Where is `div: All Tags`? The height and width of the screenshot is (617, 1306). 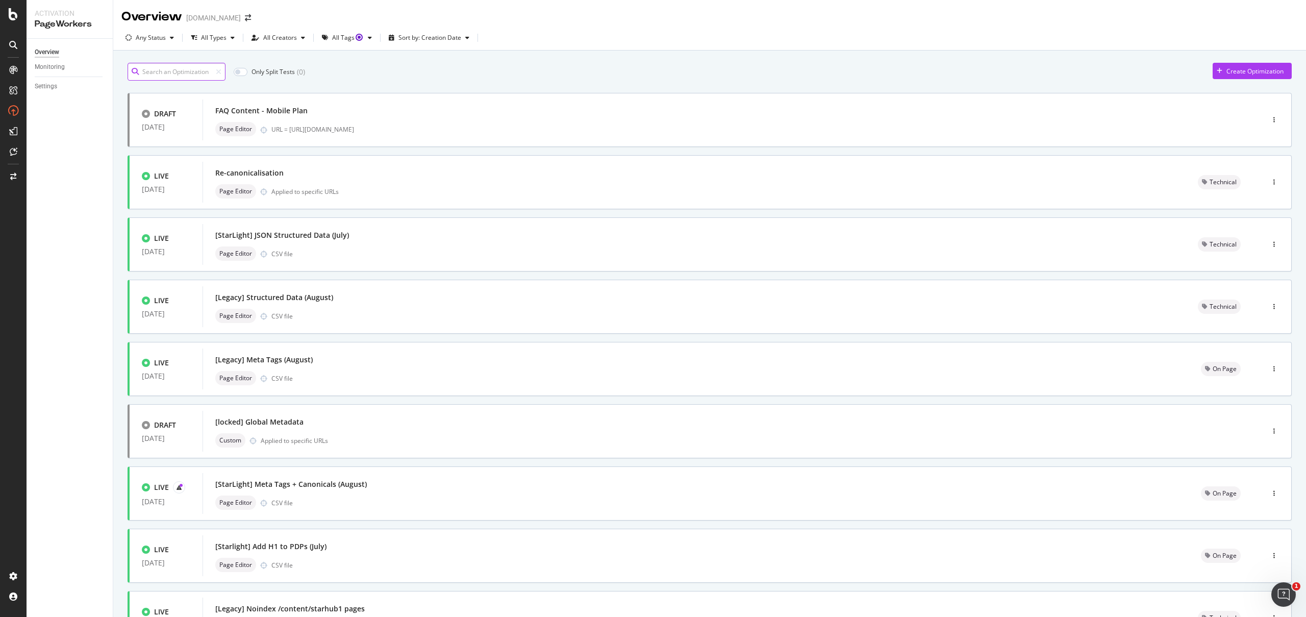
div: All Tags is located at coordinates (348, 38).